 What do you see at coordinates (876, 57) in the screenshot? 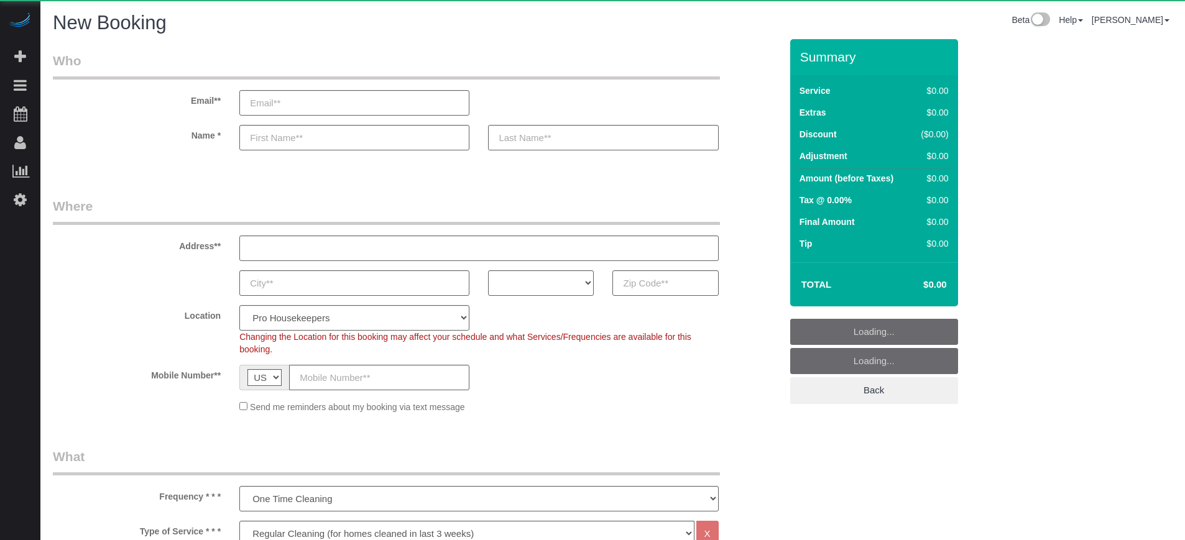
I see `h3: Summary` at bounding box center [876, 57].